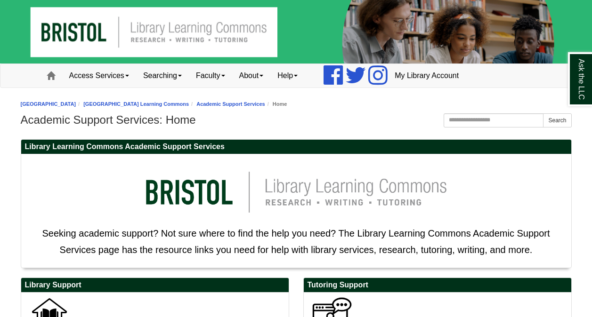 The image size is (592, 317). Describe the element at coordinates (276, 104) in the screenshot. I see `li: Home` at that location.